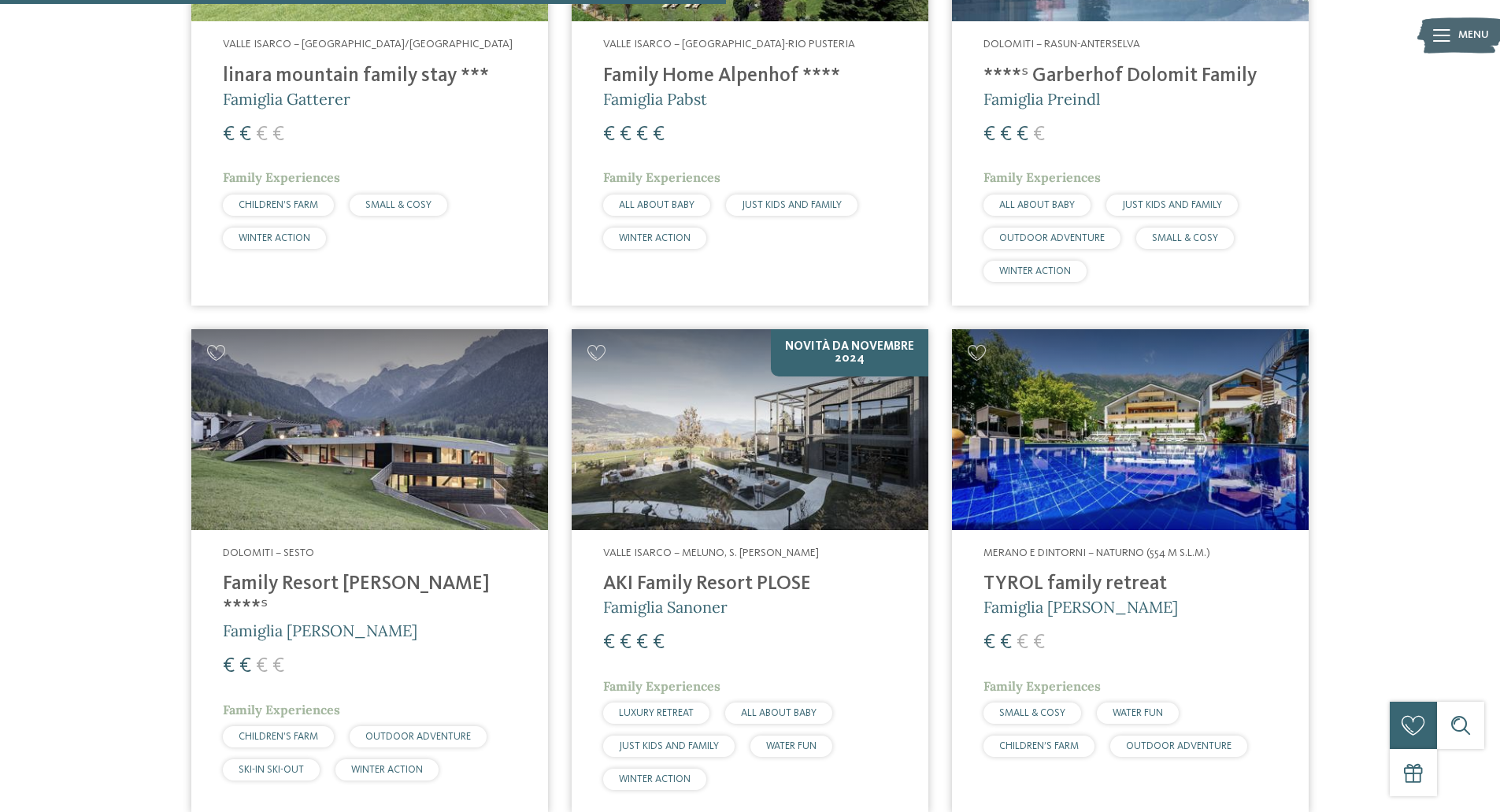 This screenshot has height=812, width=1500. I want to click on span: LUXURY RETREAT, so click(656, 713).